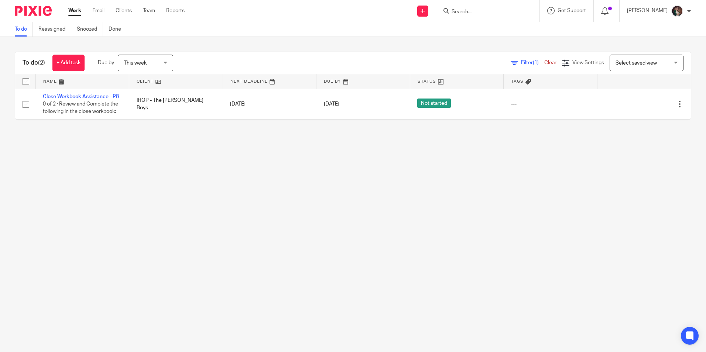 The width and height of the screenshot is (706, 352). Describe the element at coordinates (98, 11) in the screenshot. I see `a: Email` at that location.